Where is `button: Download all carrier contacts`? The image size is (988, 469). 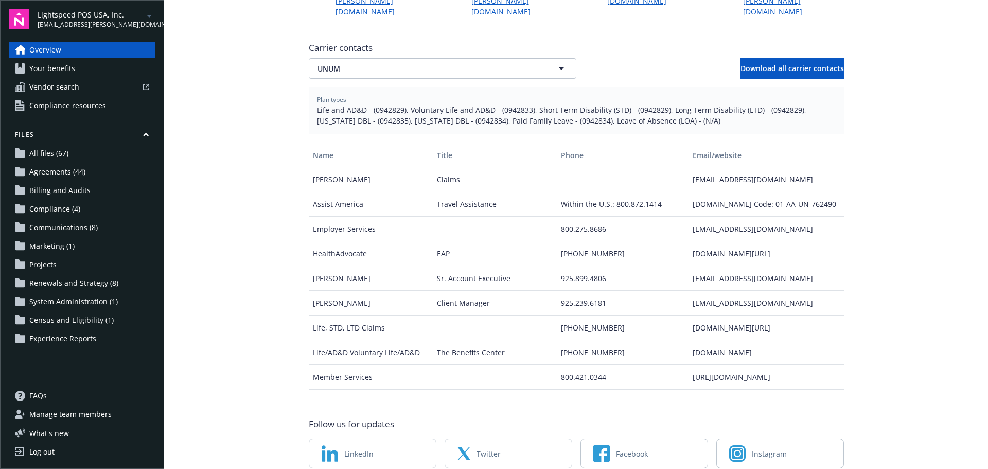 button: Download all carrier contacts is located at coordinates (792, 68).